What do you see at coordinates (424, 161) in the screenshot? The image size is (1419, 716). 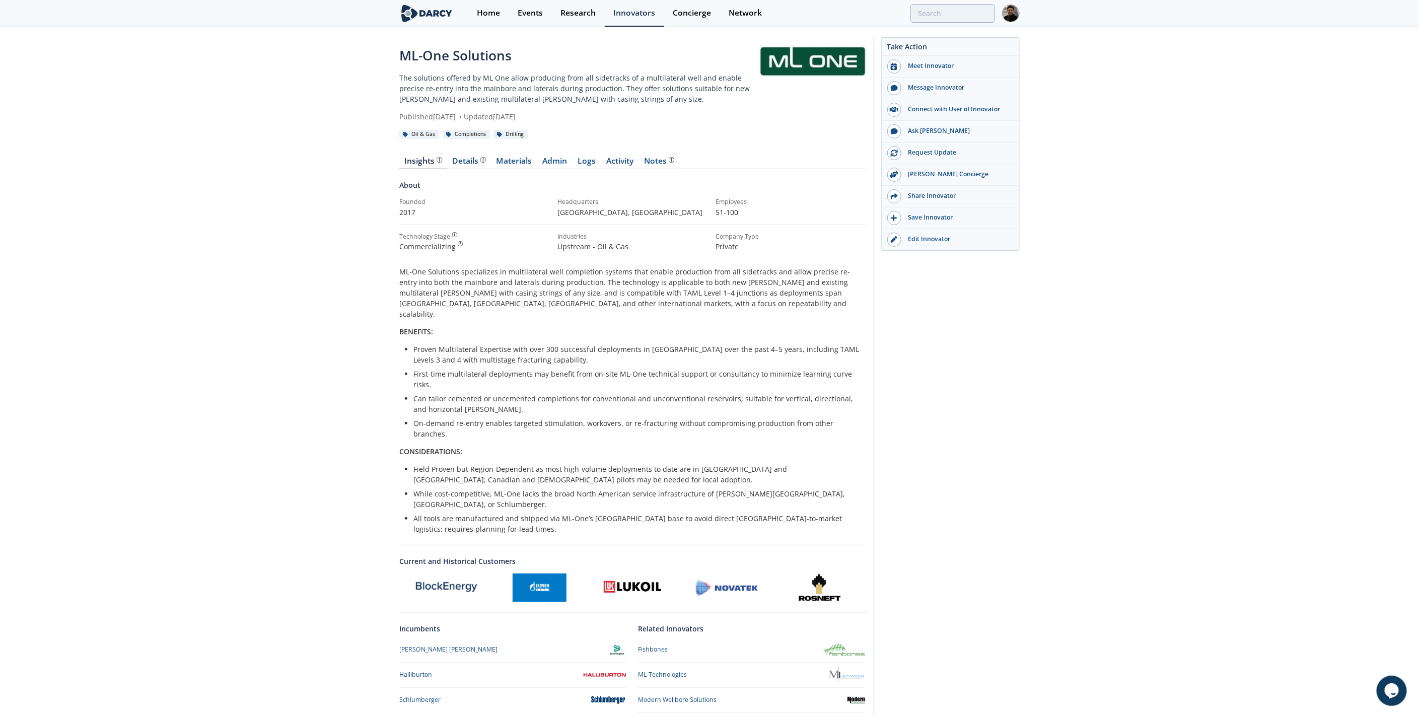 I see `div: Insights` at bounding box center [424, 161].